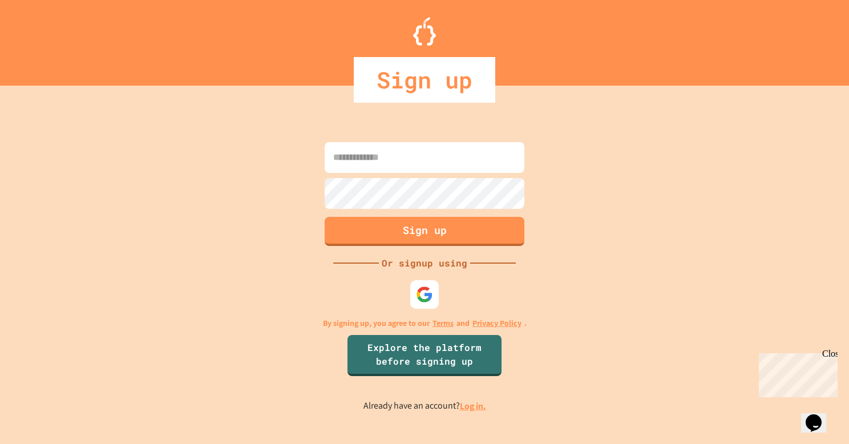 This screenshot has height=444, width=849. Describe the element at coordinates (424, 31) in the screenshot. I see `img: Logo.svg` at that location.